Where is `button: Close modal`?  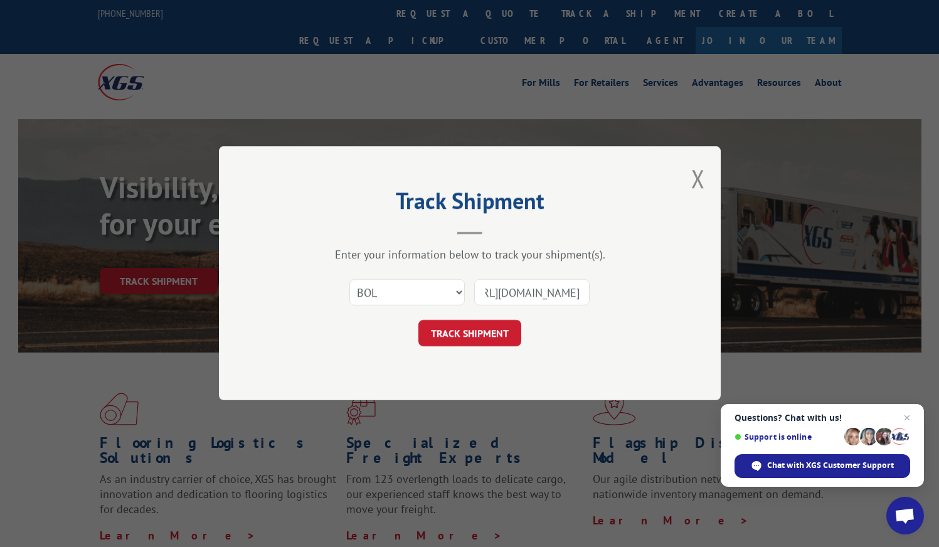 button: Close modal is located at coordinates (698, 178).